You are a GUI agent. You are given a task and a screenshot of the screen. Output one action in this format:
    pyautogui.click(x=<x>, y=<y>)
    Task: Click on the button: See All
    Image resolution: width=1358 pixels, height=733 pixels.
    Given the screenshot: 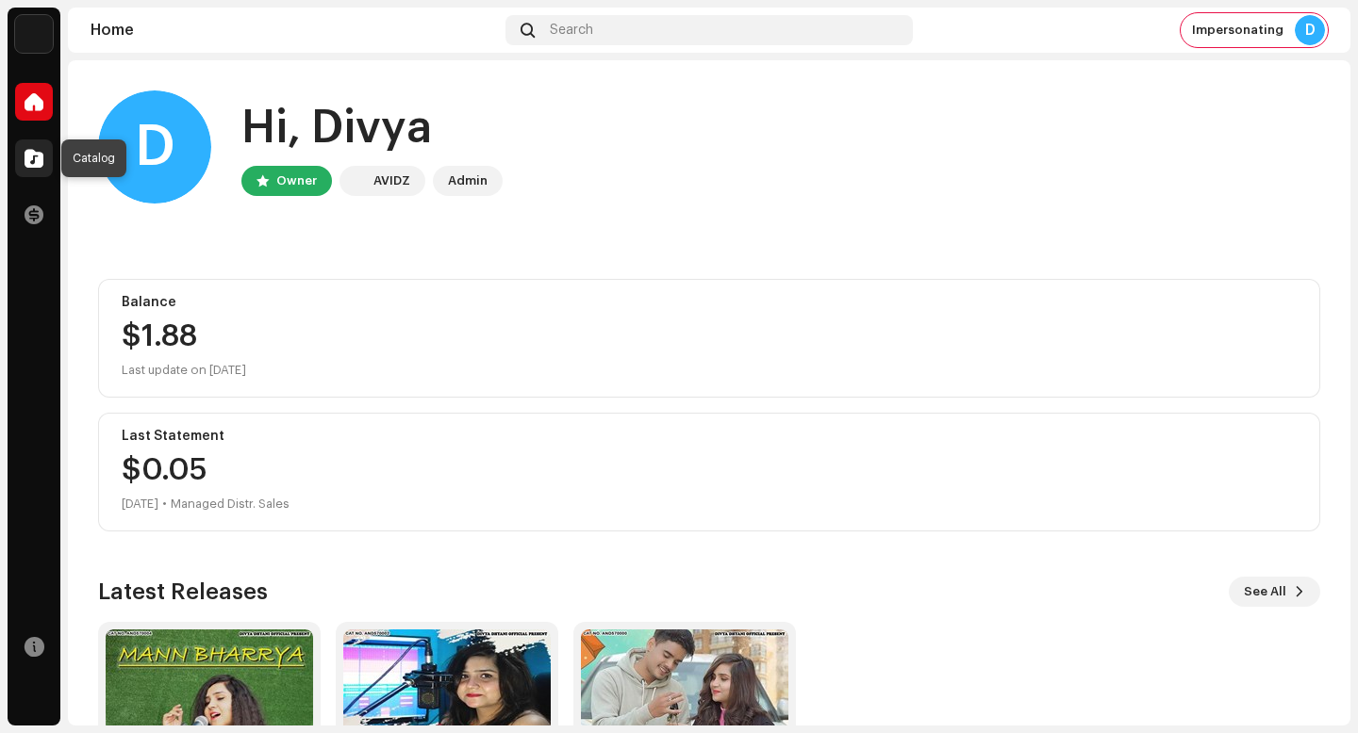 What is the action you would take?
    pyautogui.click(x=1274, y=592)
    